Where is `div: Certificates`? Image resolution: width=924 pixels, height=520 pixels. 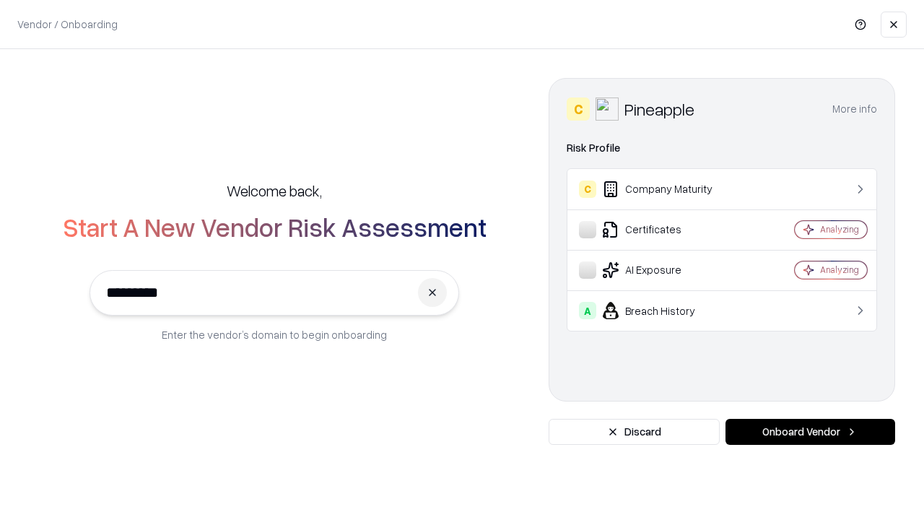
div: Certificates is located at coordinates (665, 229).